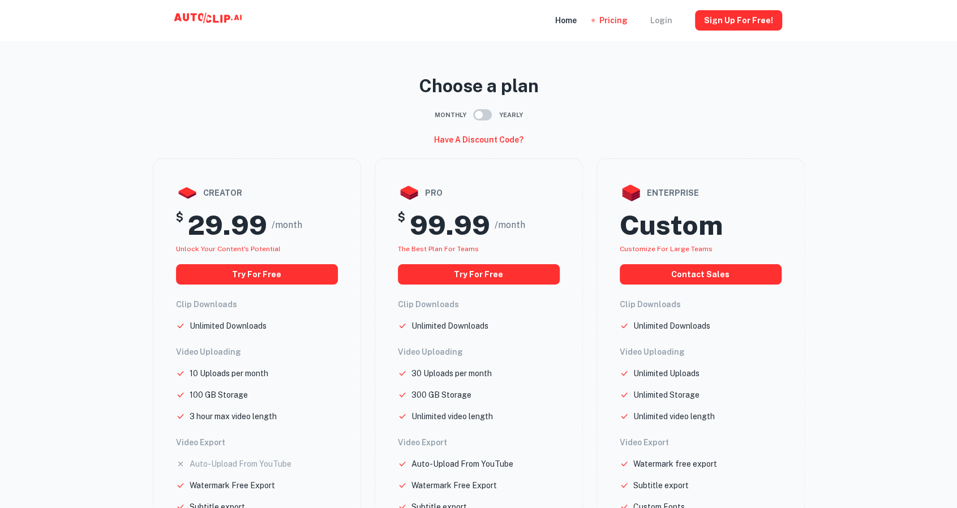 Image resolution: width=957 pixels, height=508 pixels. What do you see at coordinates (228, 249) in the screenshot?
I see `span: Unlock your Content's potential` at bounding box center [228, 249].